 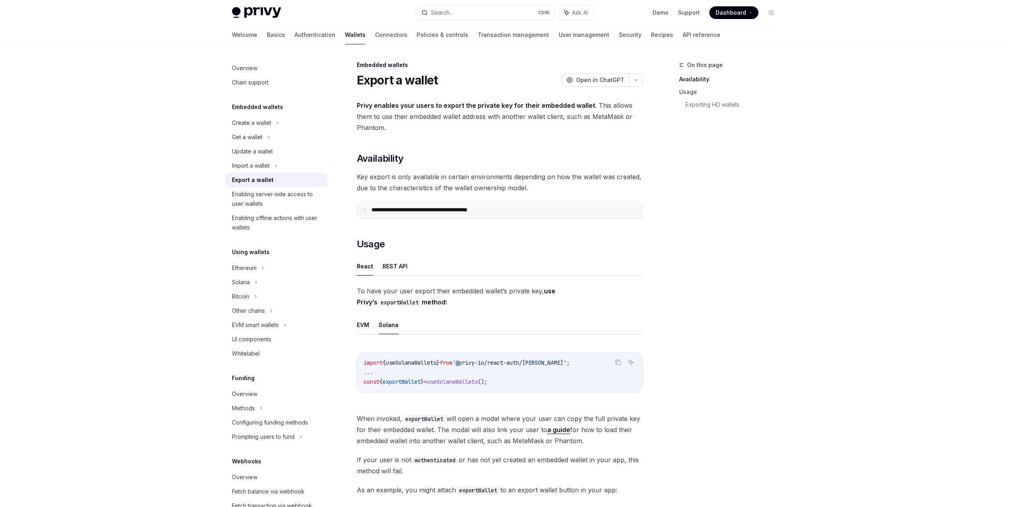 I want to click on div: Update a wallet, so click(x=252, y=151).